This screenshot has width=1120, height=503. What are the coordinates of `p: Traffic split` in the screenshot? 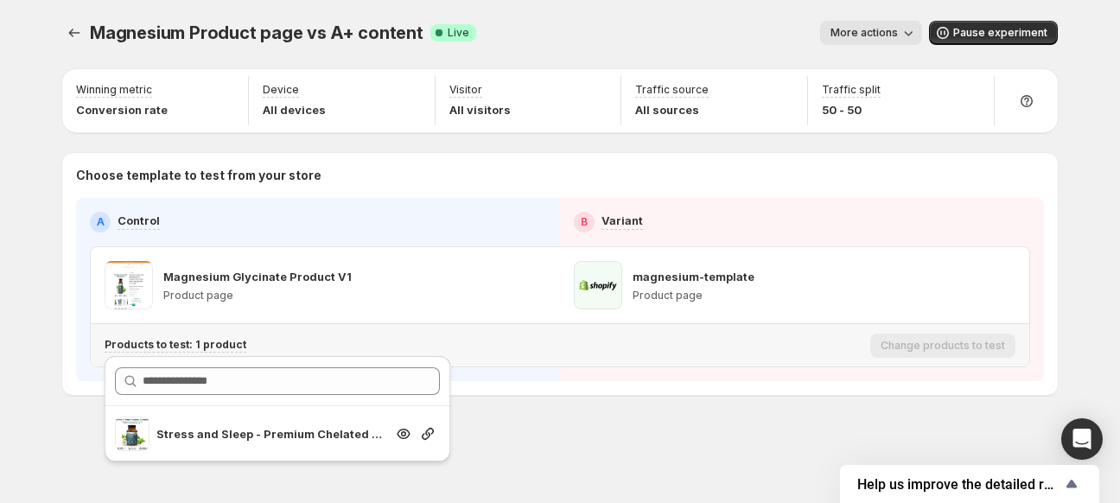 It's located at (851, 90).